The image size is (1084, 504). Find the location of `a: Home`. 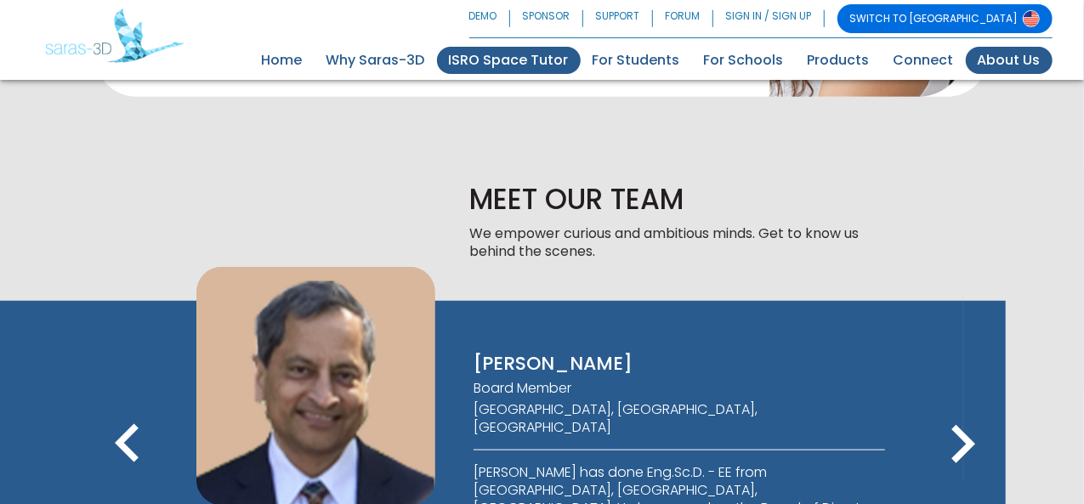

a: Home is located at coordinates (282, 60).